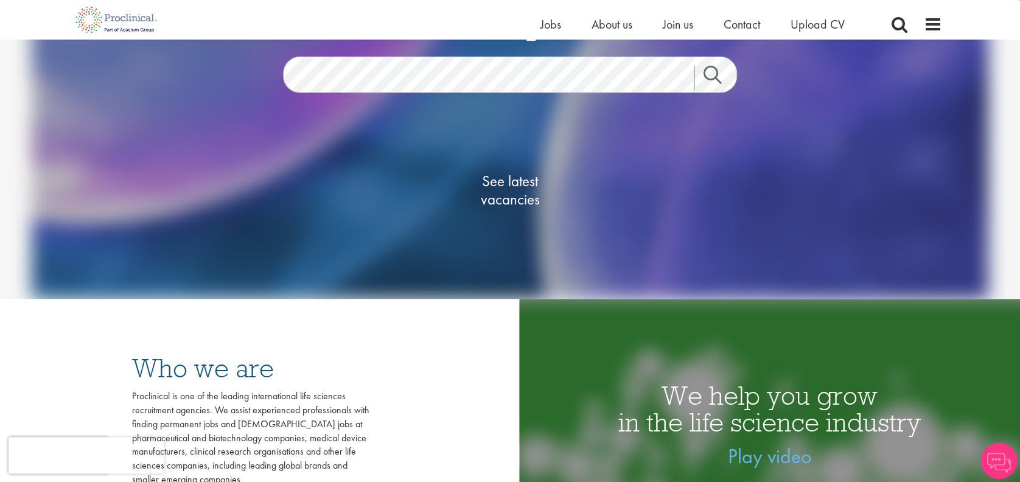 The image size is (1020, 482). I want to click on a: Upload CV, so click(817, 24).